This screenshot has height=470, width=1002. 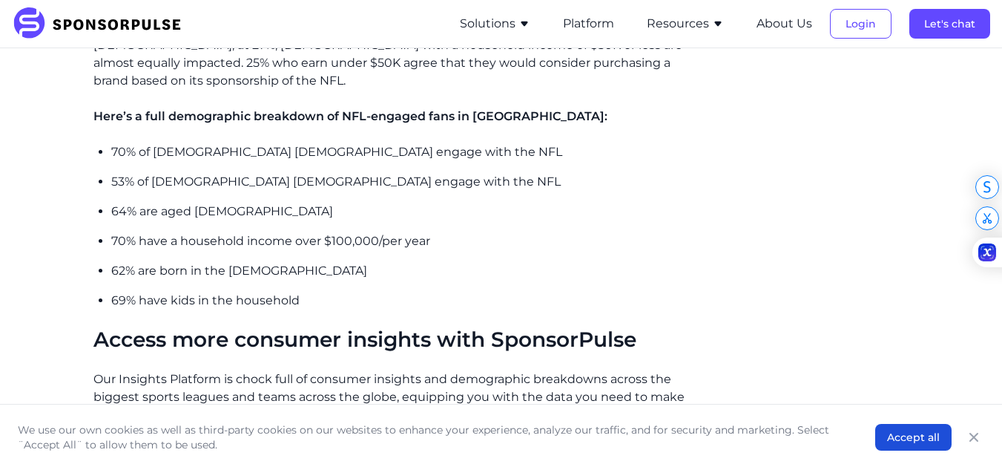 I want to click on a: Let's chat, so click(x=950, y=24).